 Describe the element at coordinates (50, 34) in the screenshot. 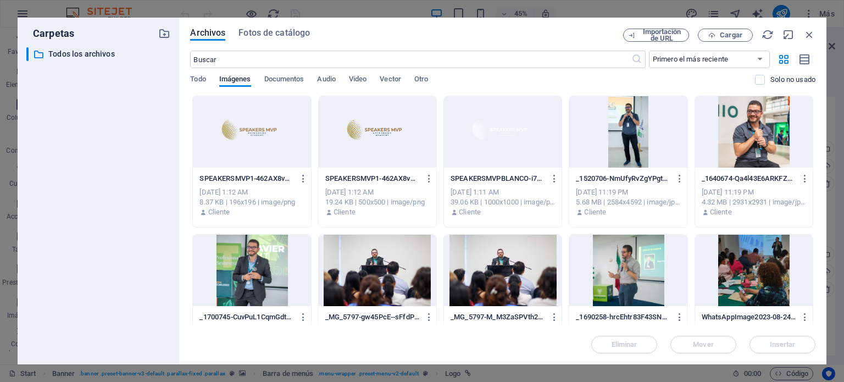

I see `p: Carpetas` at that location.